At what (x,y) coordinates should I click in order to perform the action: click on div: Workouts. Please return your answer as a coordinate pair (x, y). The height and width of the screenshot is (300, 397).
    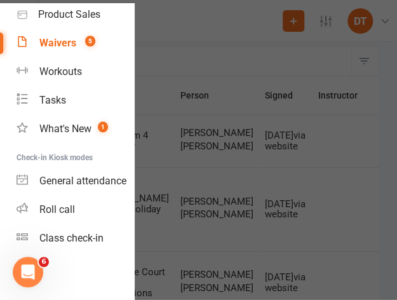
    Looking at the image, I should click on (60, 71).